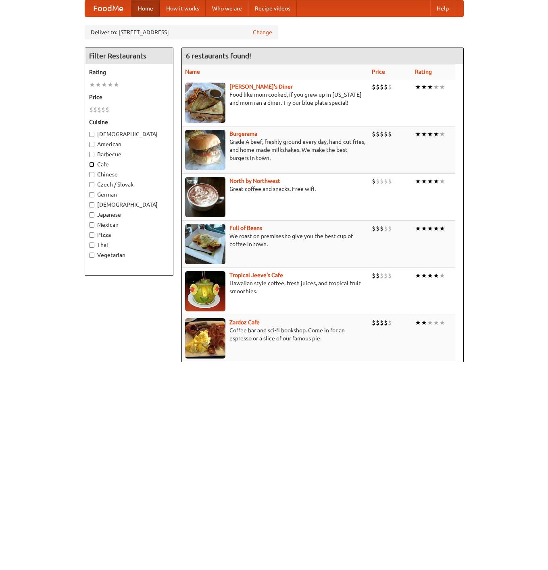 The width and height of the screenshot is (548, 570). What do you see at coordinates (129, 175) in the screenshot?
I see `label: Chinese` at bounding box center [129, 175].